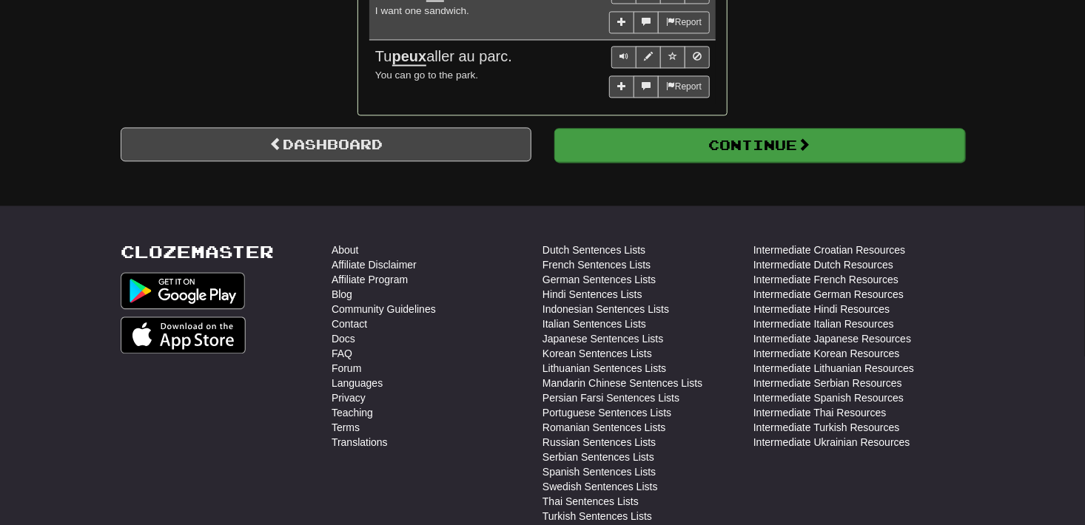 The image size is (1085, 525). I want to click on small: You can go to the park., so click(426, 75).